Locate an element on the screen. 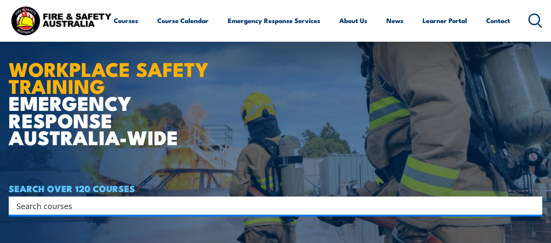 Image resolution: width=551 pixels, height=243 pixels. form: Search form is located at coordinates (271, 206).